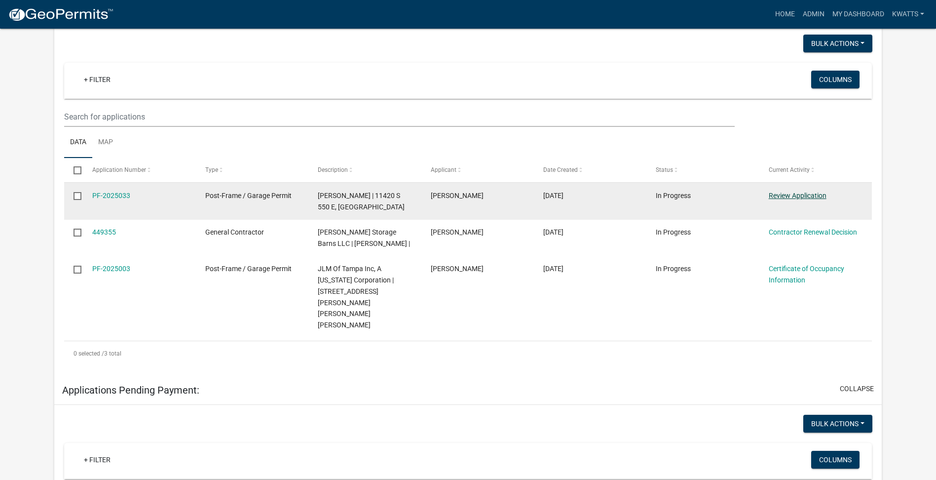  I want to click on a: Contractor Renewal Decision, so click(813, 232).